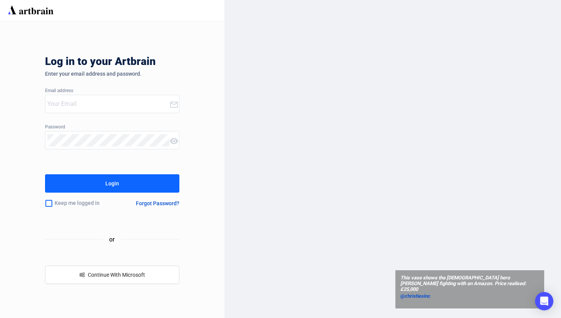  I want to click on div: Forgot Password?, so click(158, 203).